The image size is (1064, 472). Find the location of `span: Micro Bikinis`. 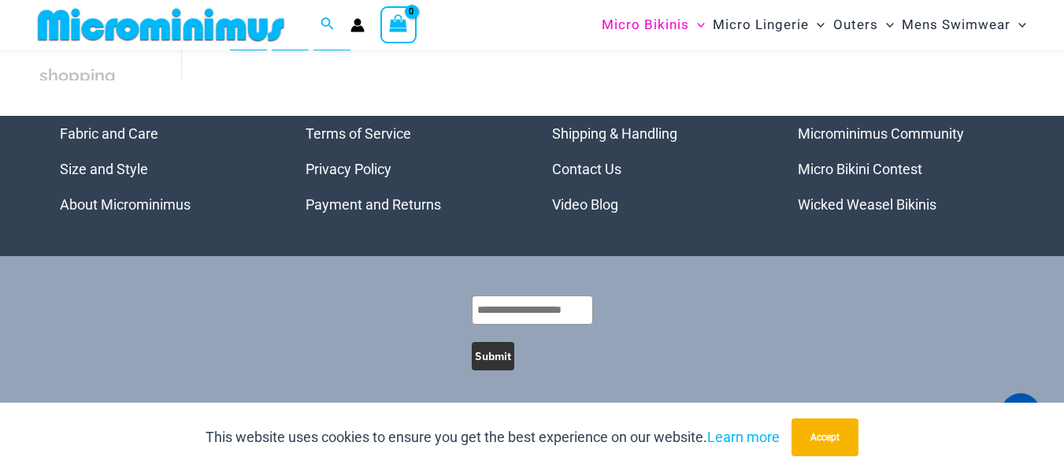

span: Micro Bikinis is located at coordinates (645, 24).